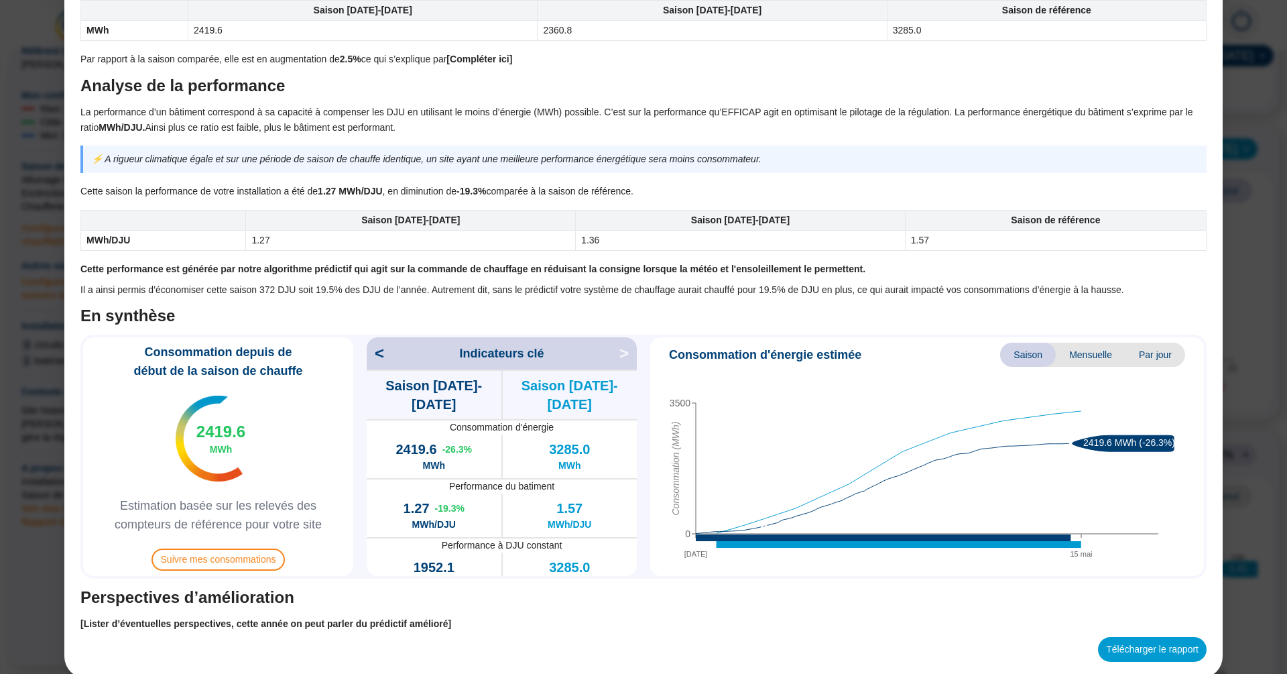  I want to click on strong: MWh, so click(97, 30).